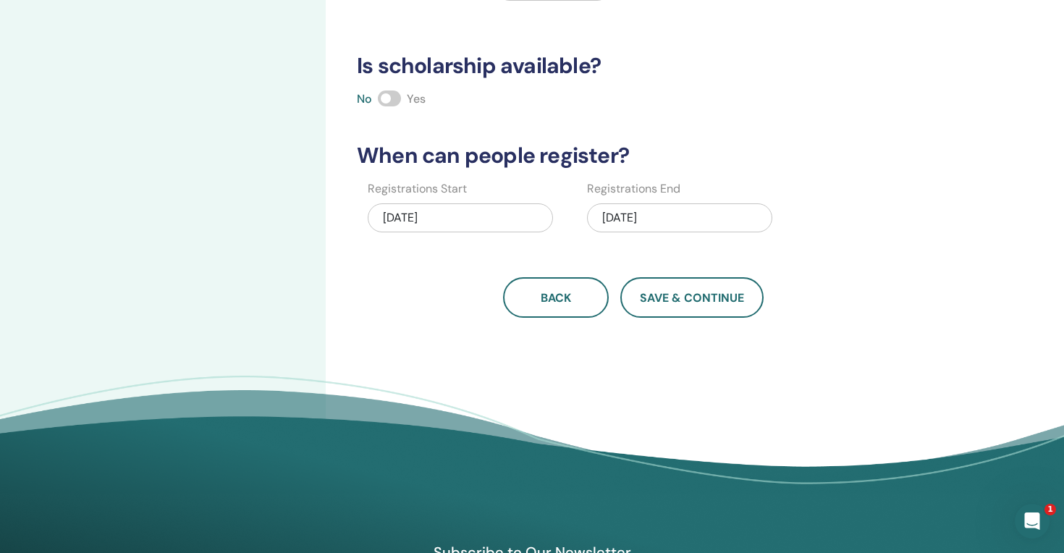 The height and width of the screenshot is (553, 1064). What do you see at coordinates (634, 66) in the screenshot?
I see `h3: Is scholarship available?` at bounding box center [634, 66].